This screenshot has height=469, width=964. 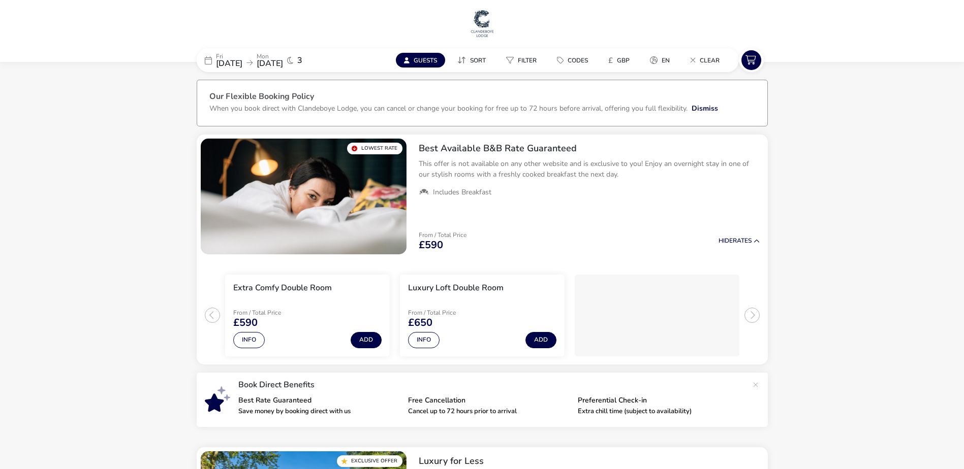 What do you see at coordinates (623, 60) in the screenshot?
I see `span: GBP` at bounding box center [623, 60].